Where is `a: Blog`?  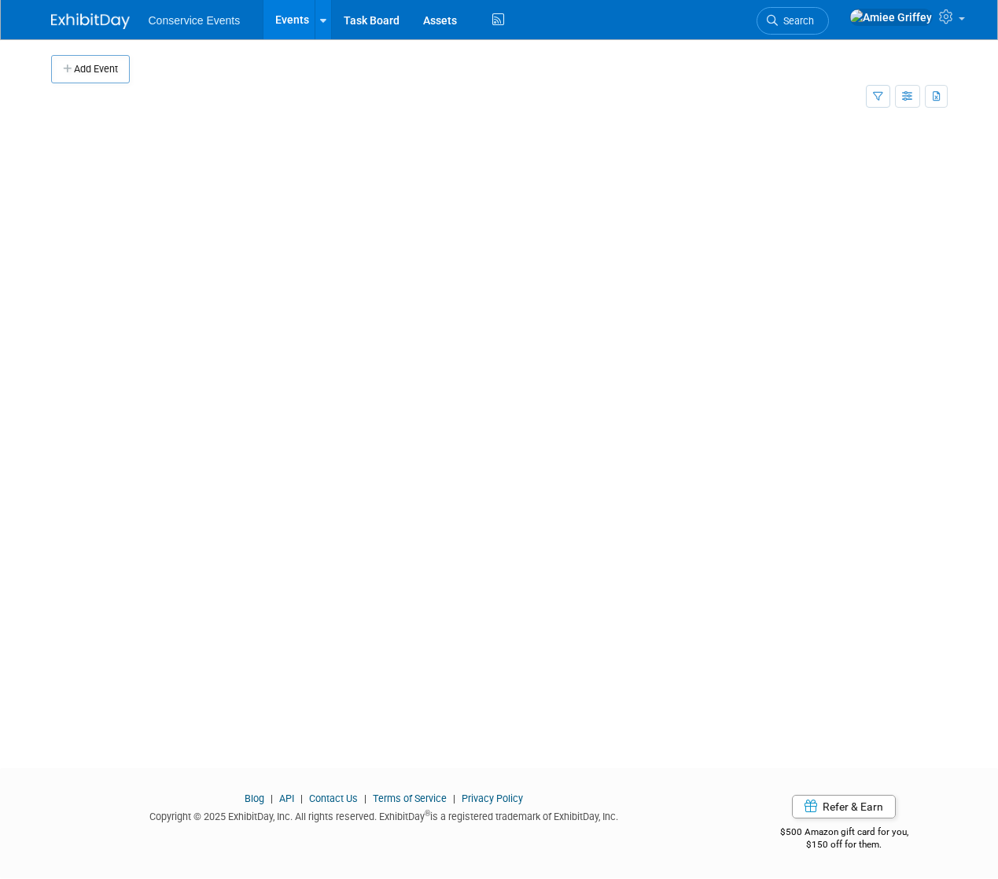
a: Blog is located at coordinates (254, 798).